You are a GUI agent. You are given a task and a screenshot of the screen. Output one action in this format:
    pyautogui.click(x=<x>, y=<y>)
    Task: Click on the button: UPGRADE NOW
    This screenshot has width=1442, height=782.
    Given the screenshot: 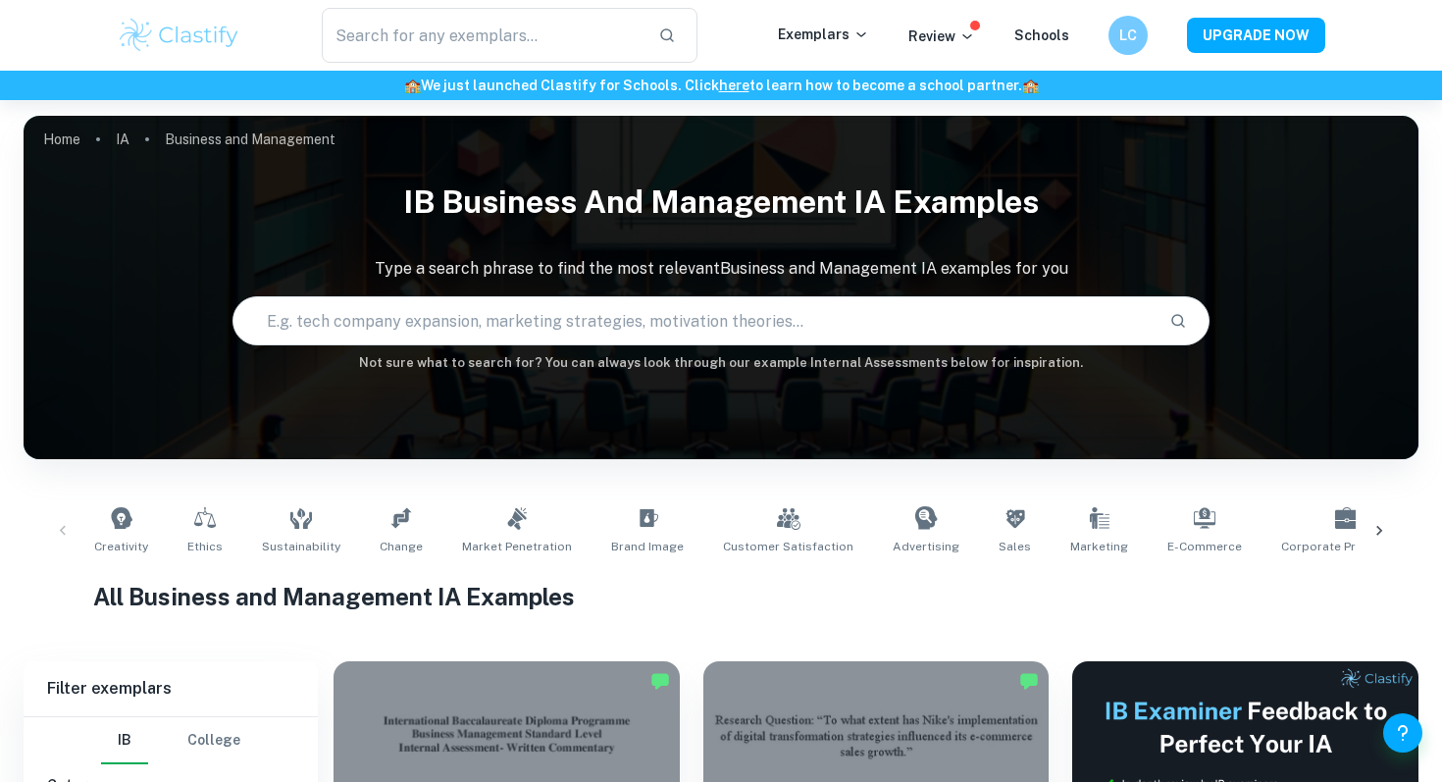 What is the action you would take?
    pyautogui.click(x=1256, y=35)
    